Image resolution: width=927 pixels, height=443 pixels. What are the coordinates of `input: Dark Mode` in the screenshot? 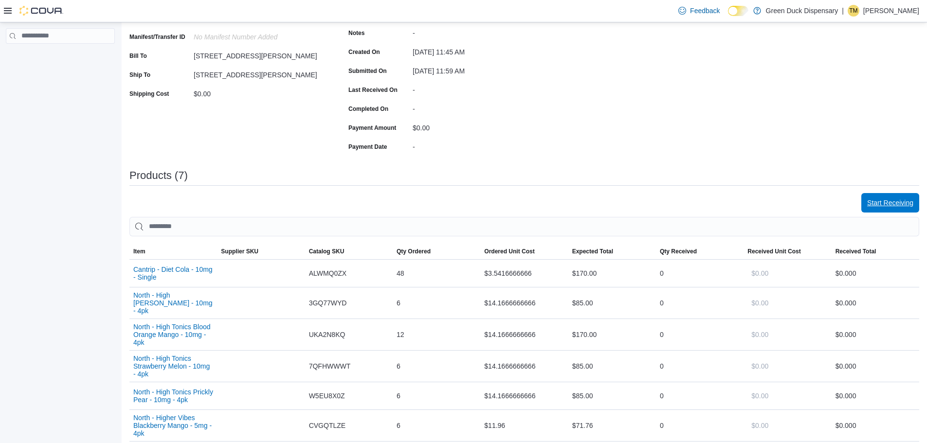 It's located at (738, 11).